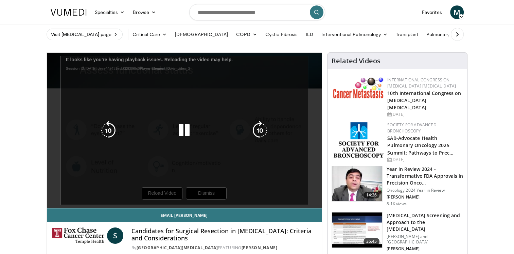  What do you see at coordinates (144, 12) in the screenshot?
I see `a: Browse` at bounding box center [144, 12].